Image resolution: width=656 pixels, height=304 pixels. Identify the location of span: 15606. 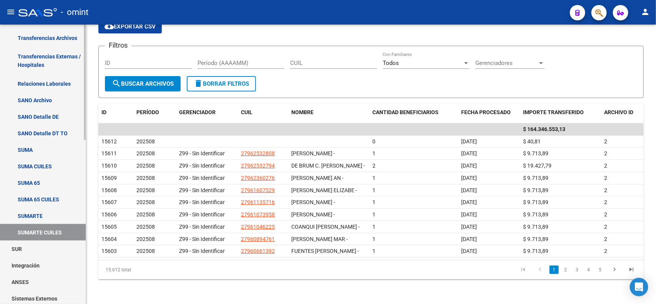
(109, 215).